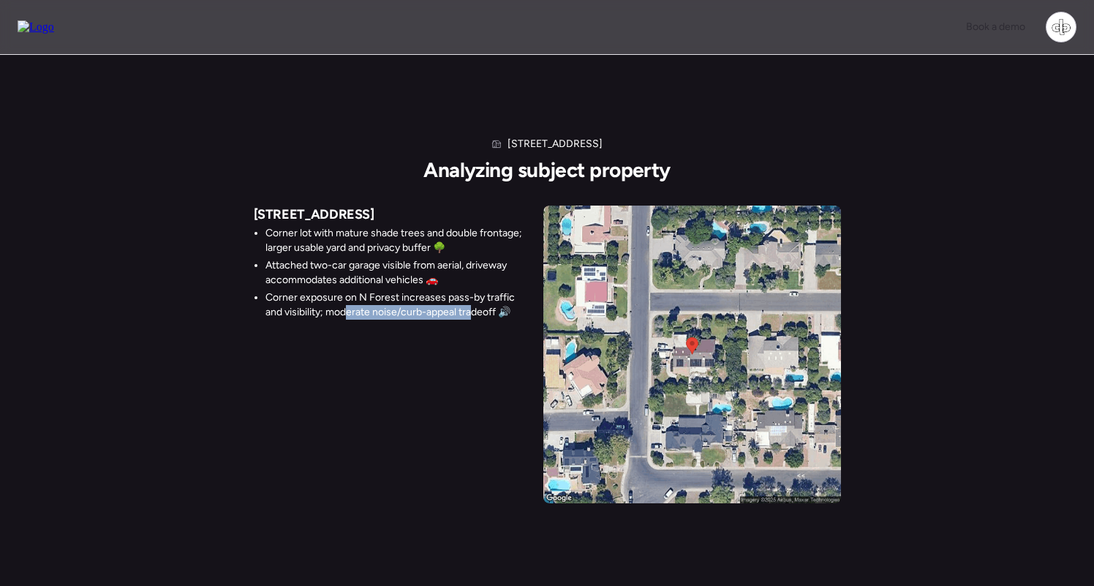  I want to click on h2: Analyzing subject property, so click(546, 170).